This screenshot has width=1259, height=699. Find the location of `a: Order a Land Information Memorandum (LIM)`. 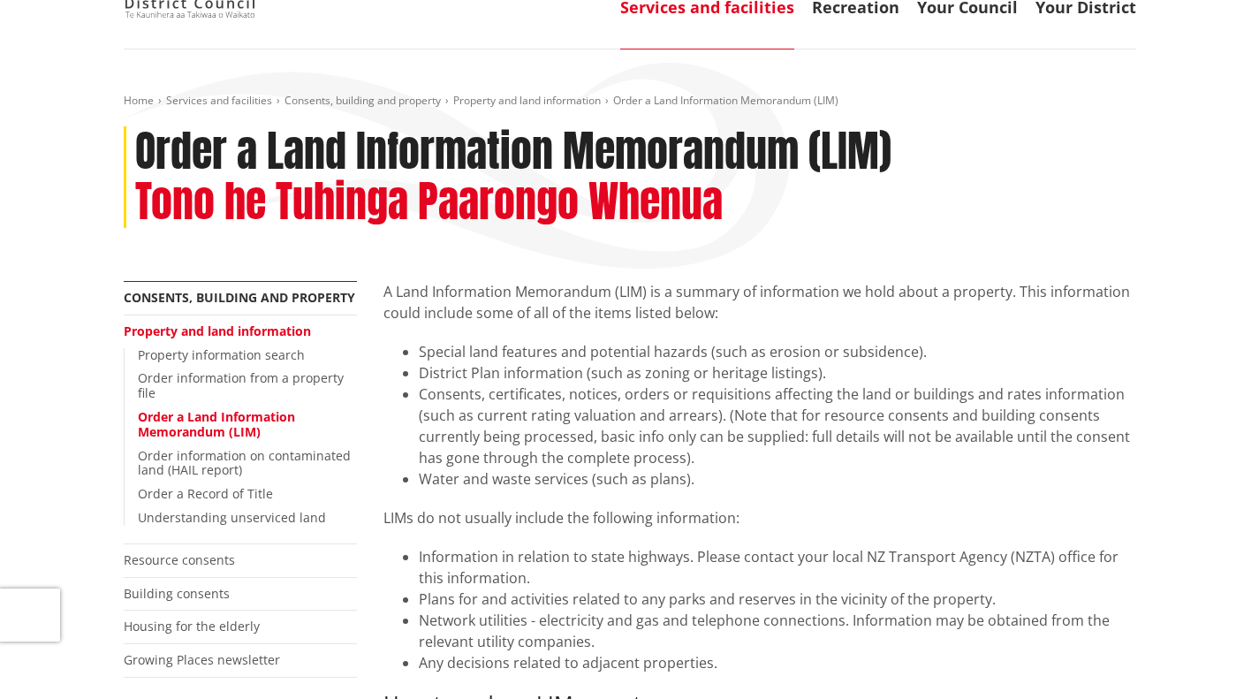

a: Order a Land Information Memorandum (LIM) is located at coordinates (217, 424).